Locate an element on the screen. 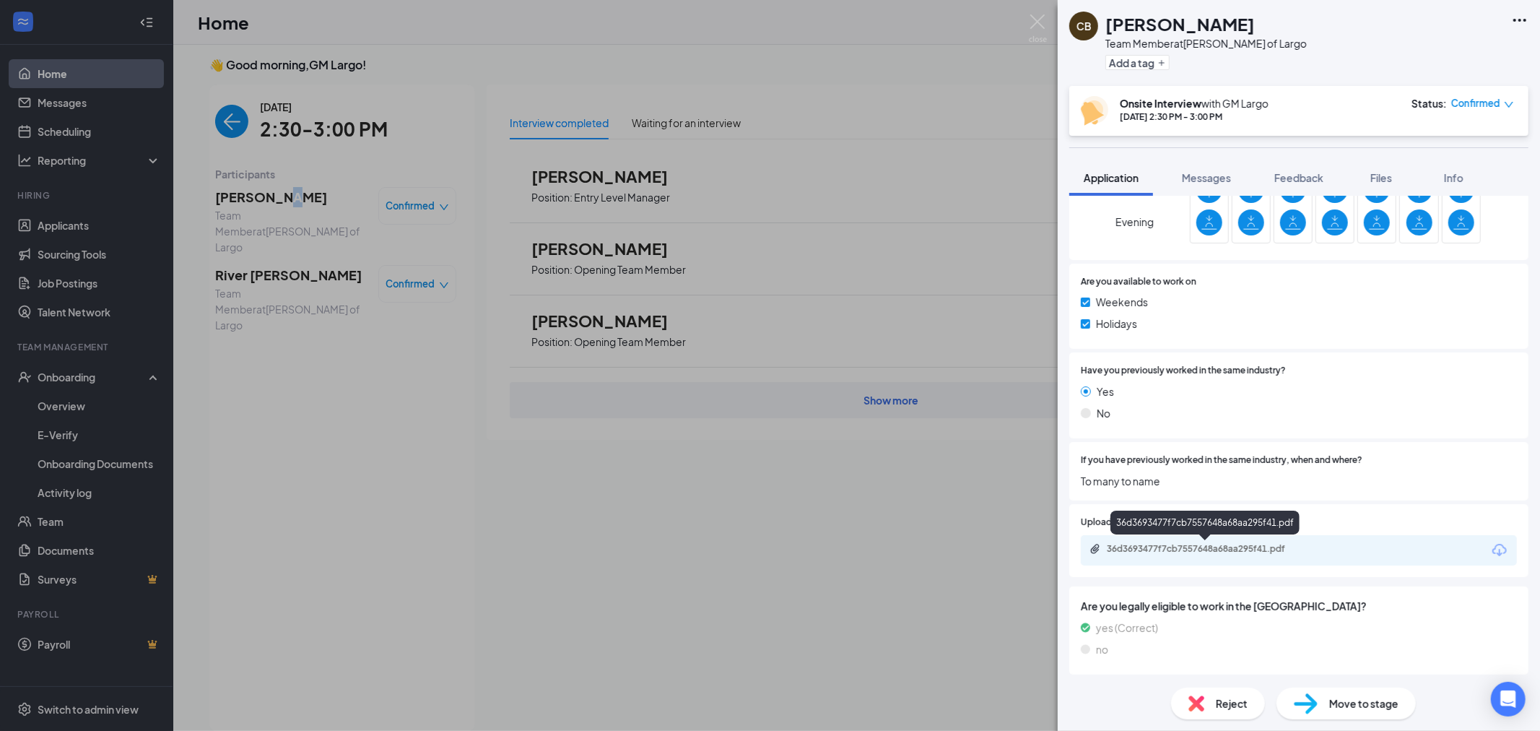 This screenshot has width=1540, height=731. span: Weekends is located at coordinates (1122, 302).